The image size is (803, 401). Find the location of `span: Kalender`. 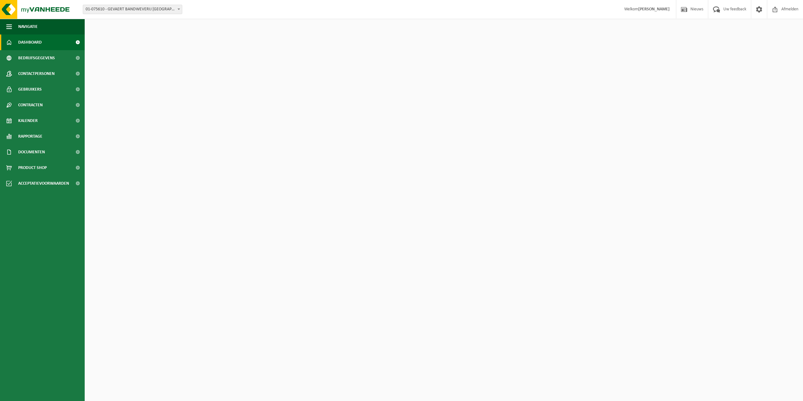

span: Kalender is located at coordinates (28, 121).